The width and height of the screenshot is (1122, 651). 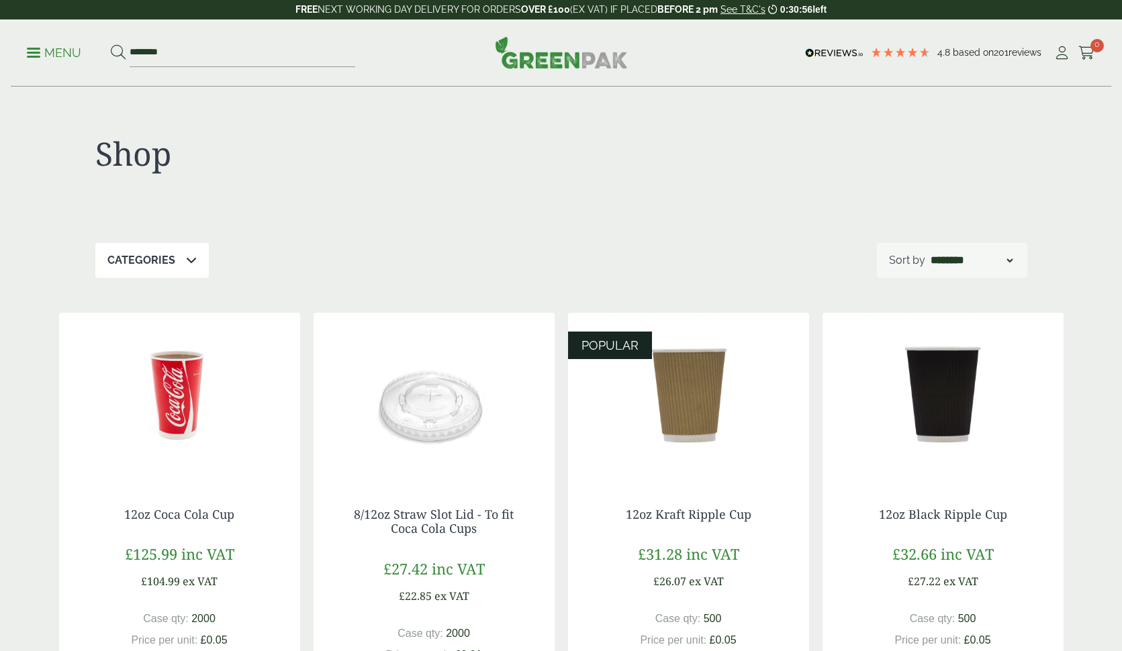 What do you see at coordinates (670, 582) in the screenshot?
I see `span: £26.07` at bounding box center [670, 582].